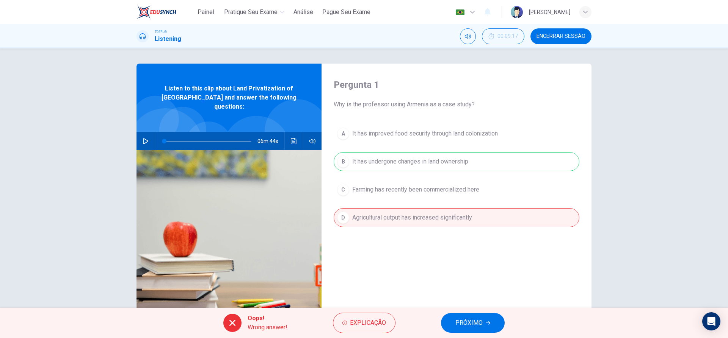 This screenshot has height=338, width=728. What do you see at coordinates (346, 12) in the screenshot?
I see `a: Pague Seu Exame` at bounding box center [346, 12].